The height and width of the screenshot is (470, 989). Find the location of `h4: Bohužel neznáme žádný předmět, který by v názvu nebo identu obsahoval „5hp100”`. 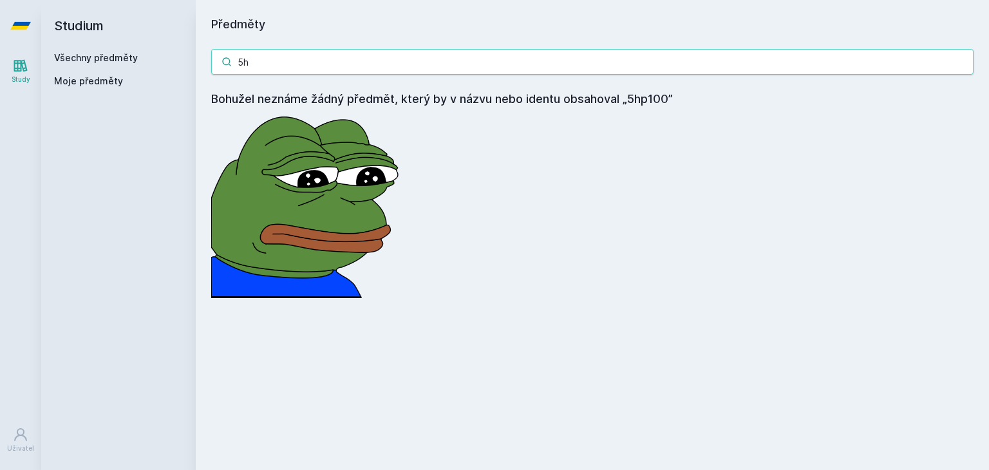

h4: Bohužel neznáme žádný předmět, který by v názvu nebo identu obsahoval „5hp100” is located at coordinates (592, 99).